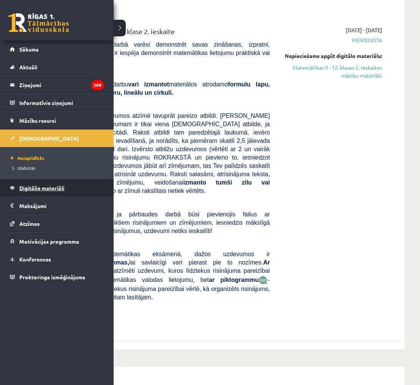 The width and height of the screenshot is (420, 385). What do you see at coordinates (57, 259) in the screenshot?
I see `a: Konferences` at bounding box center [57, 259].